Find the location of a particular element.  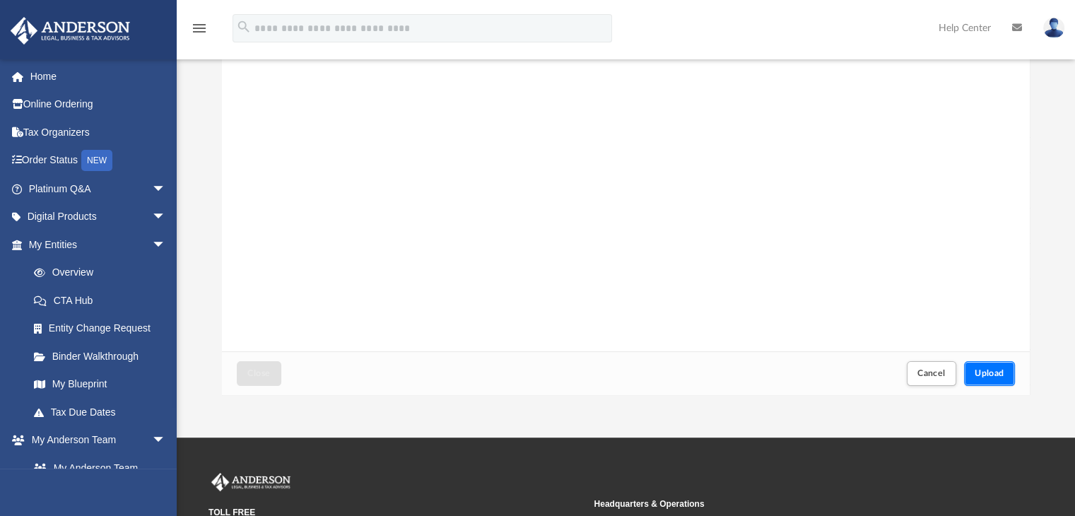

a: menu is located at coordinates (199, 32).